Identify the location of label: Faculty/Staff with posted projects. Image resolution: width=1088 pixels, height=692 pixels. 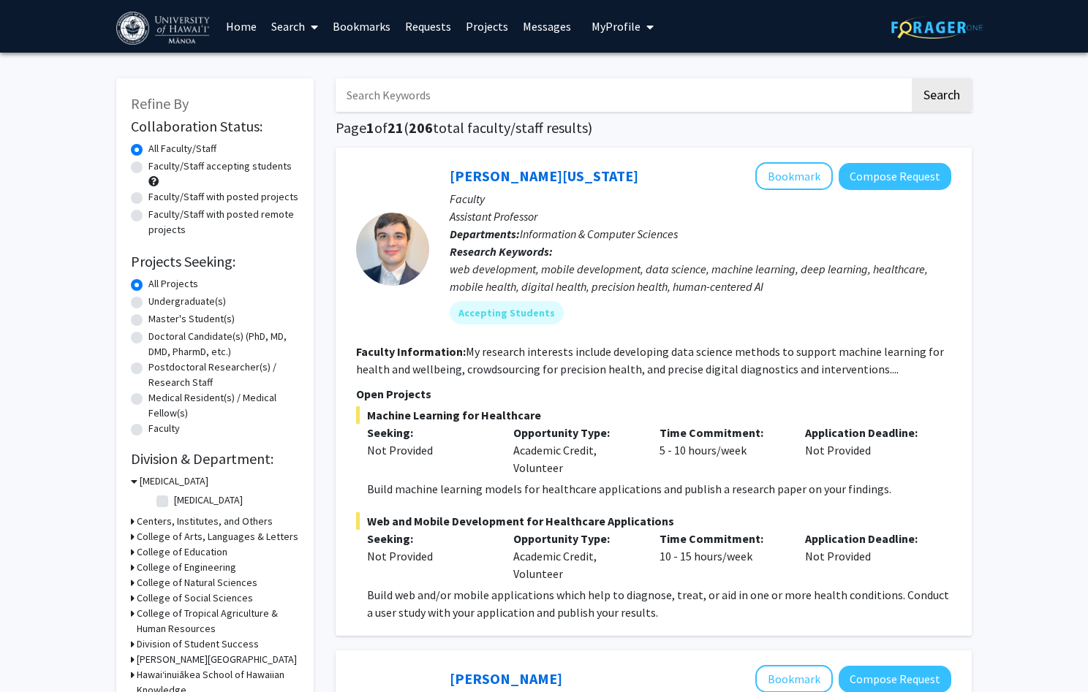
(223, 197).